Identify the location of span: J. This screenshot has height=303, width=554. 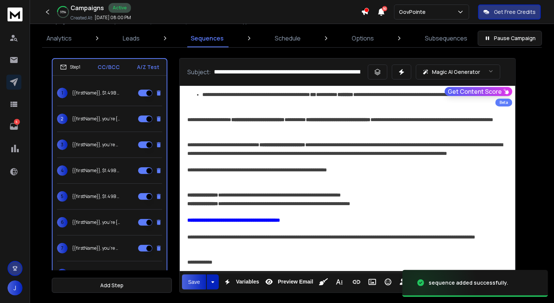
(15, 288).